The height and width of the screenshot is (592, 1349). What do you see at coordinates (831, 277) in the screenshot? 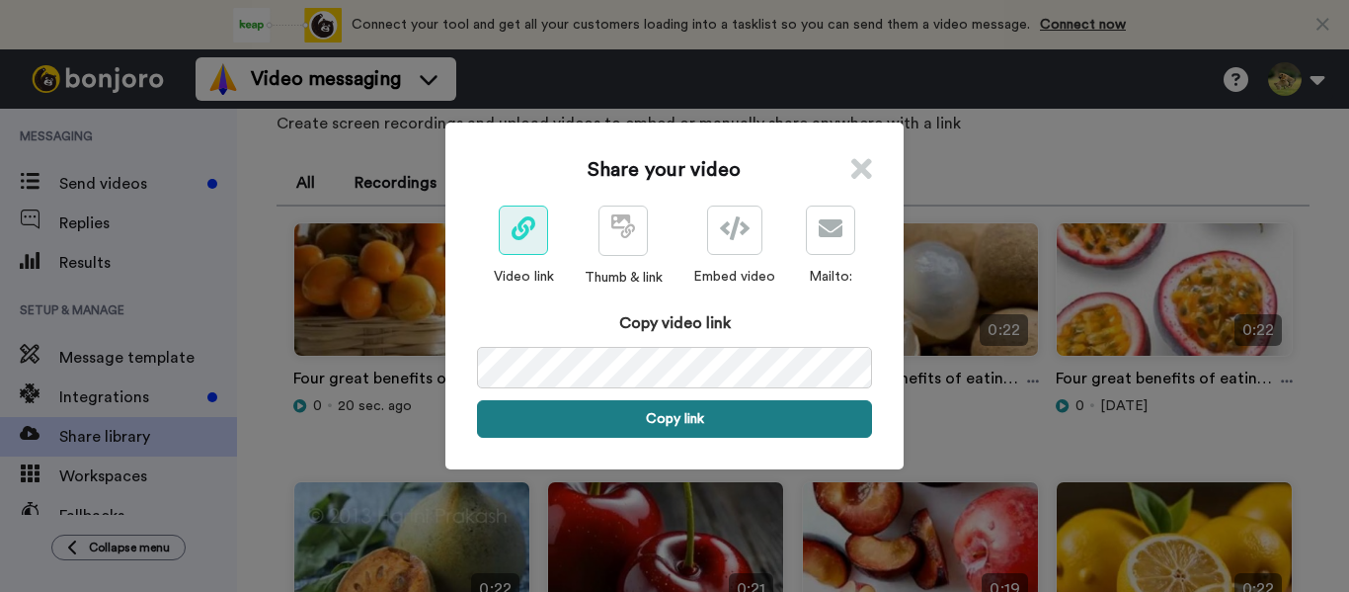
I see `div: Mailto:` at bounding box center [831, 277].